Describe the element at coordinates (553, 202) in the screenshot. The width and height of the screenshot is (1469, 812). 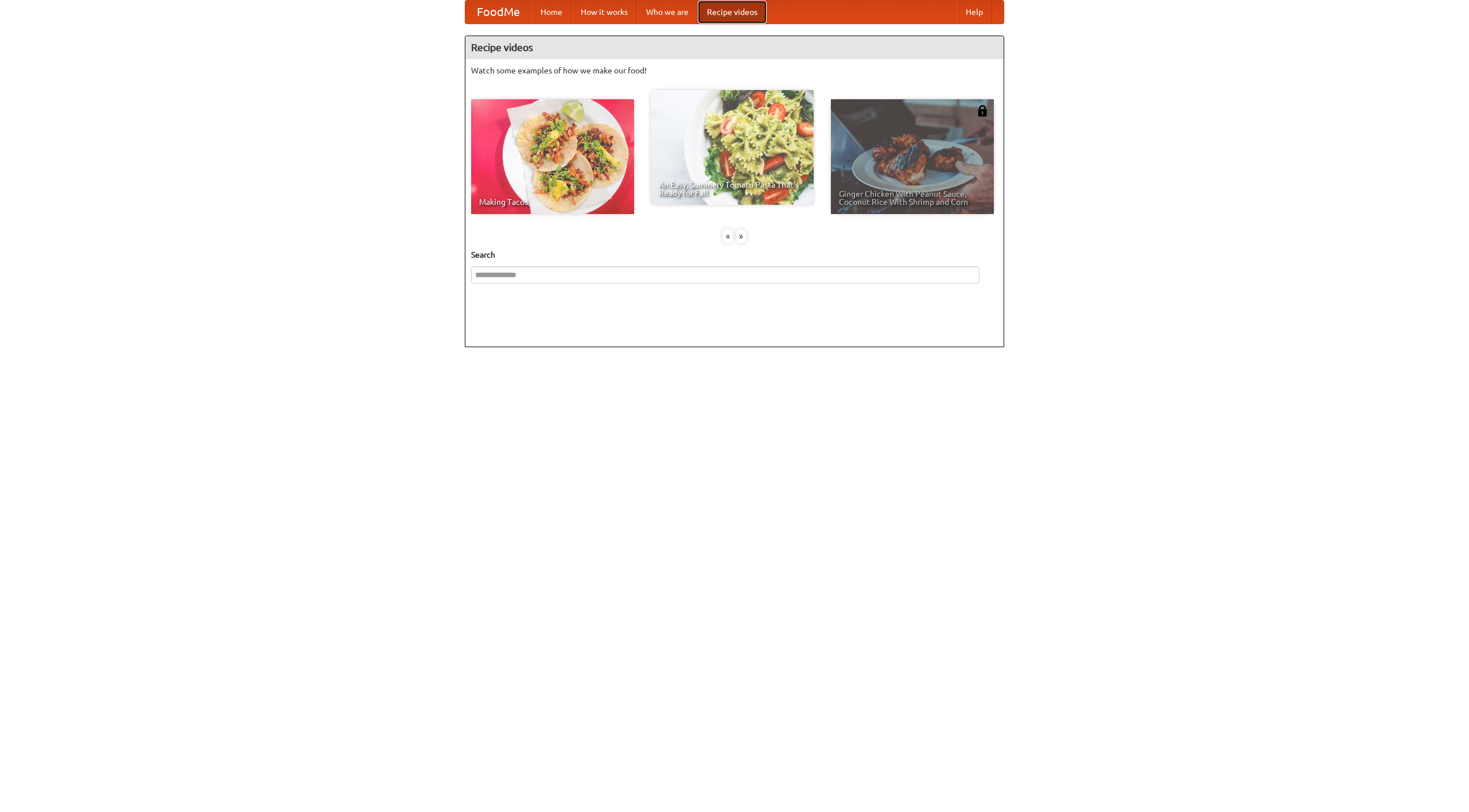
I see `span: Making Tacos` at that location.